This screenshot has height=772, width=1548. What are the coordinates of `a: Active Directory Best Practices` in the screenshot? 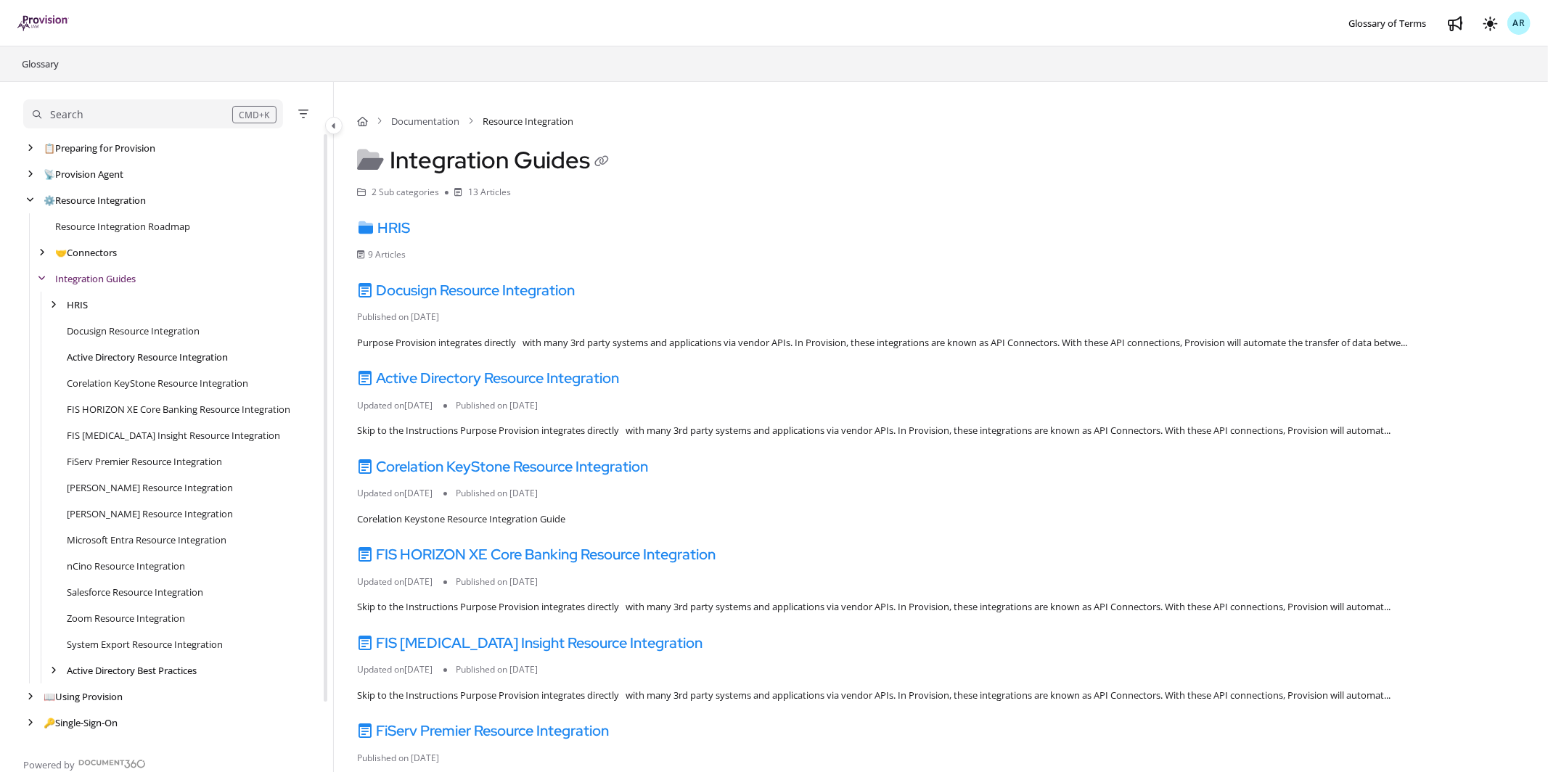 It's located at (131, 670).